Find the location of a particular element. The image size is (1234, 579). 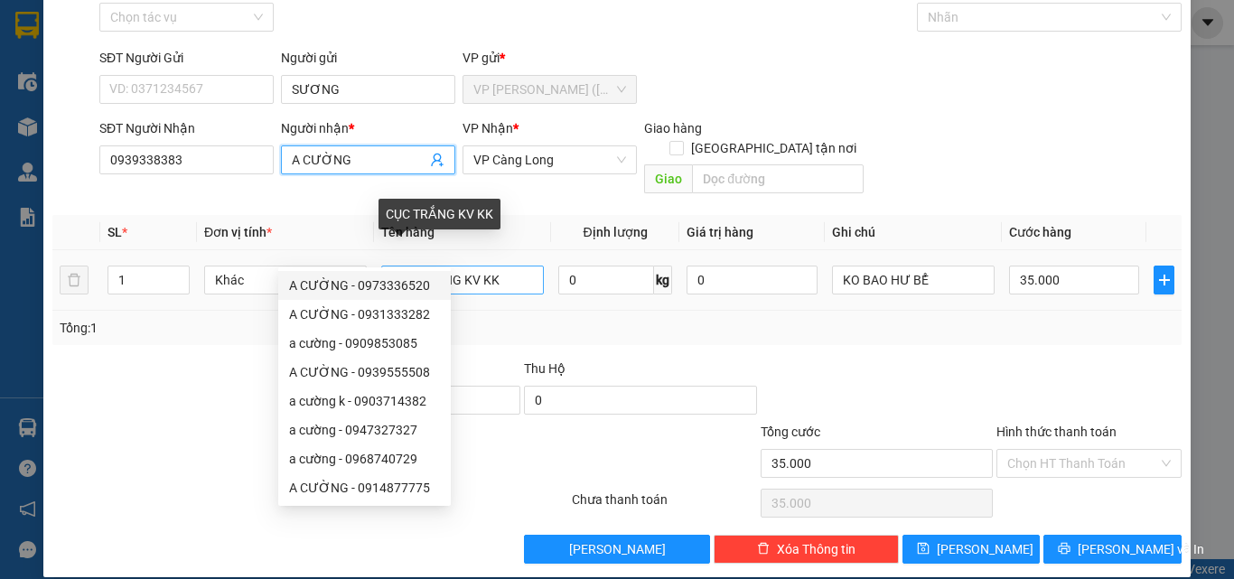

th: Ghi chú is located at coordinates (913, 232).